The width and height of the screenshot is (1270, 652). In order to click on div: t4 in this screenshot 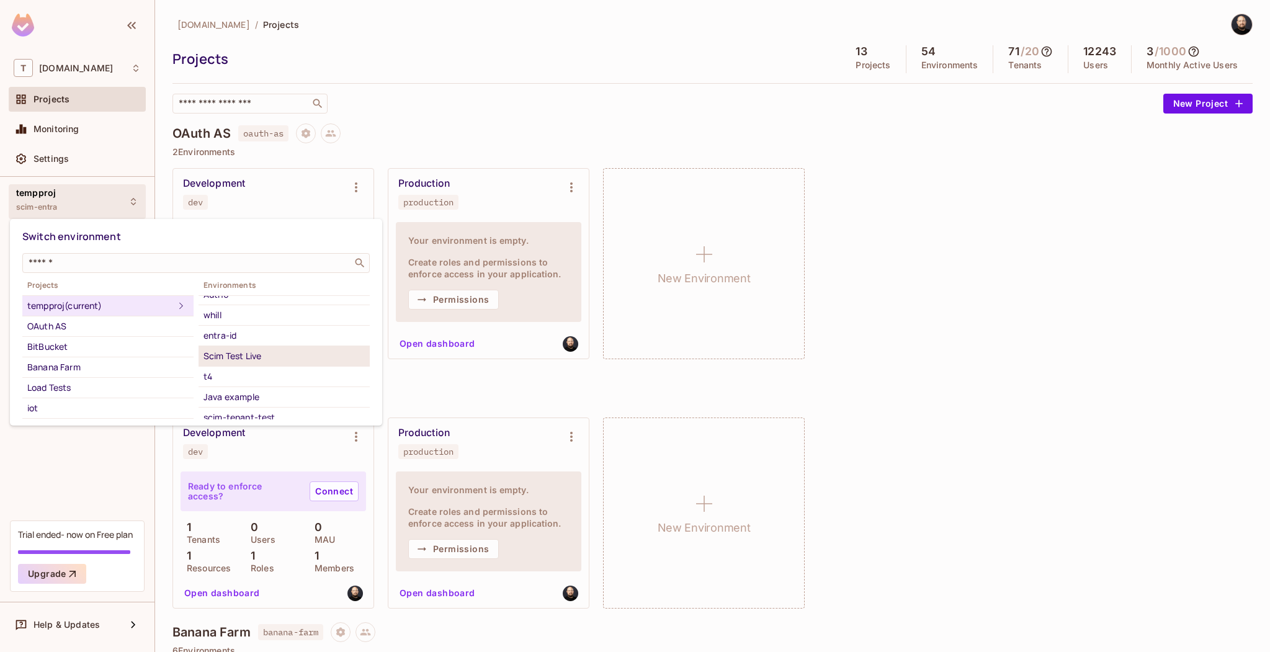, I will do `click(284, 376)`.